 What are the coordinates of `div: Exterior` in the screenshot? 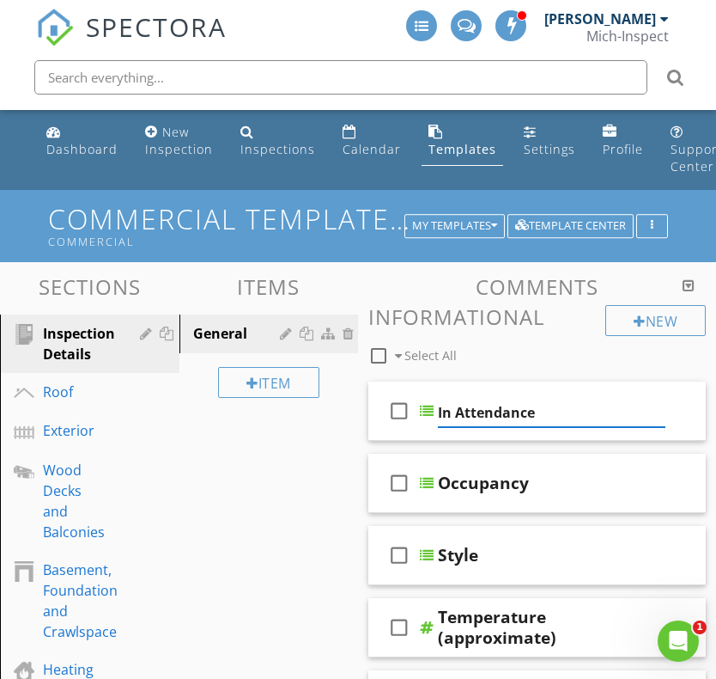 It's located at (70, 430).